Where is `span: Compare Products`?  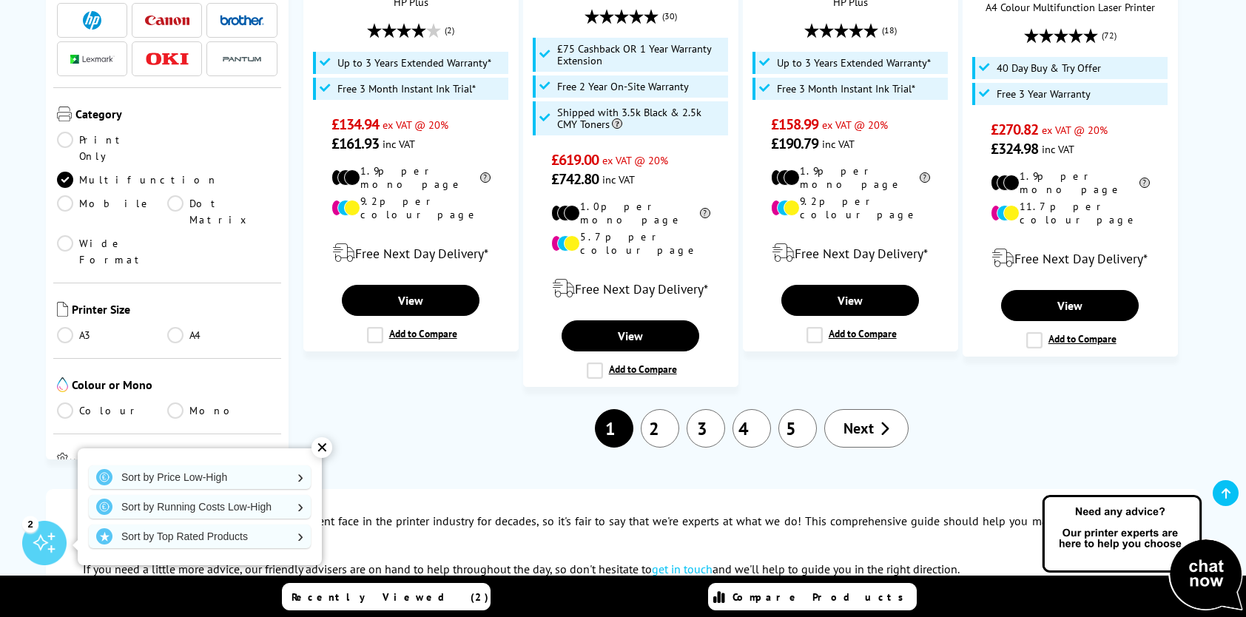 span: Compare Products is located at coordinates (822, 597).